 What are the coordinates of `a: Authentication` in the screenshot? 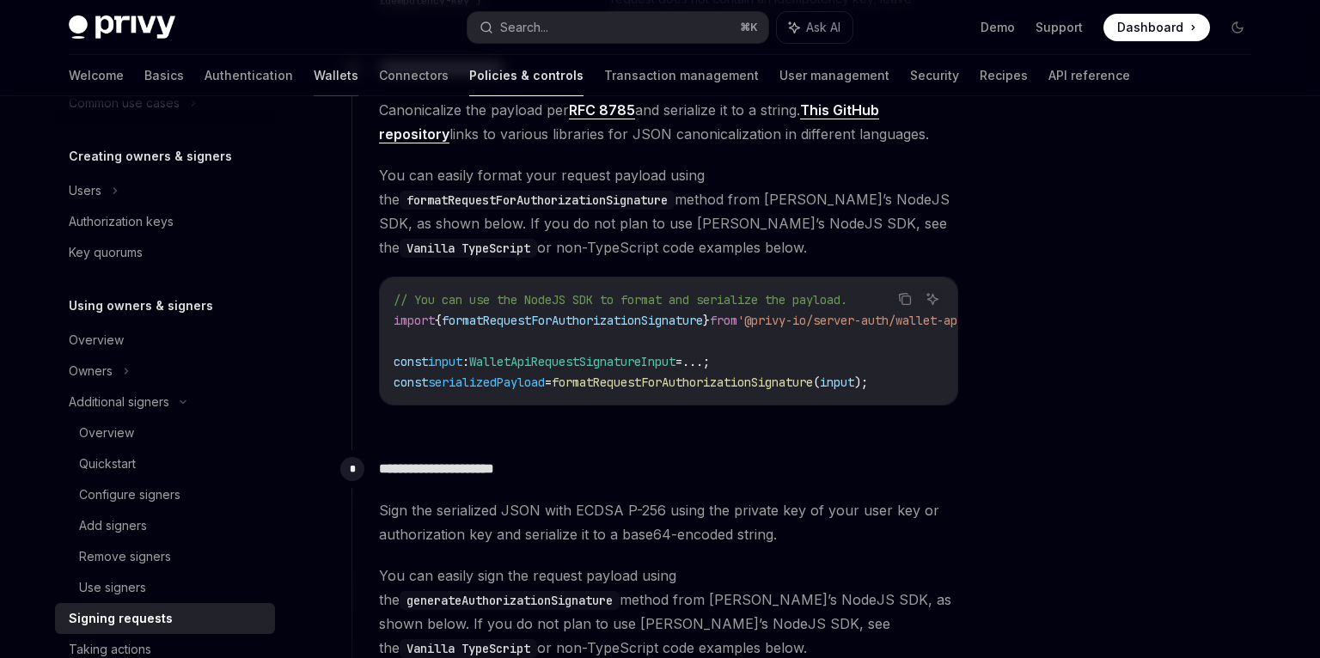 It's located at (248, 76).